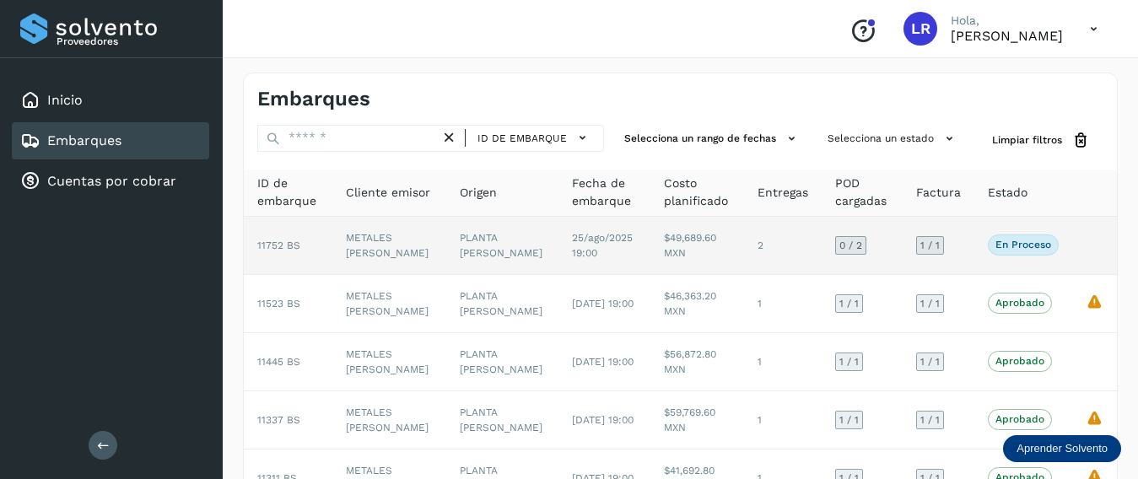 The height and width of the screenshot is (479, 1138). What do you see at coordinates (1006, 20) in the screenshot?
I see `p: Hola,` at bounding box center [1006, 20].